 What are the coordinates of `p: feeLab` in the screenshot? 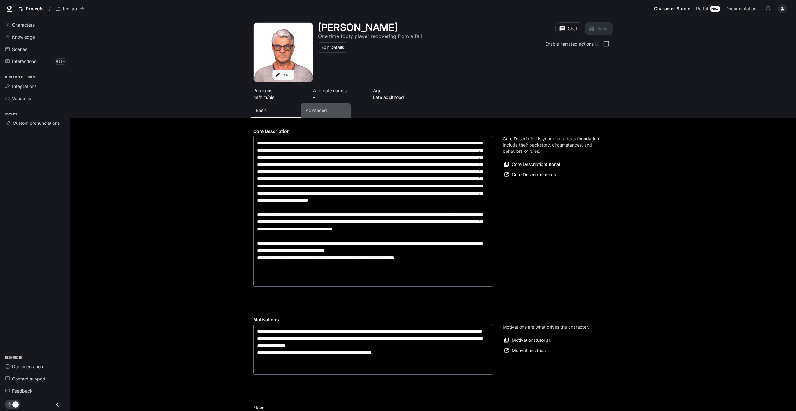 It's located at (70, 9).